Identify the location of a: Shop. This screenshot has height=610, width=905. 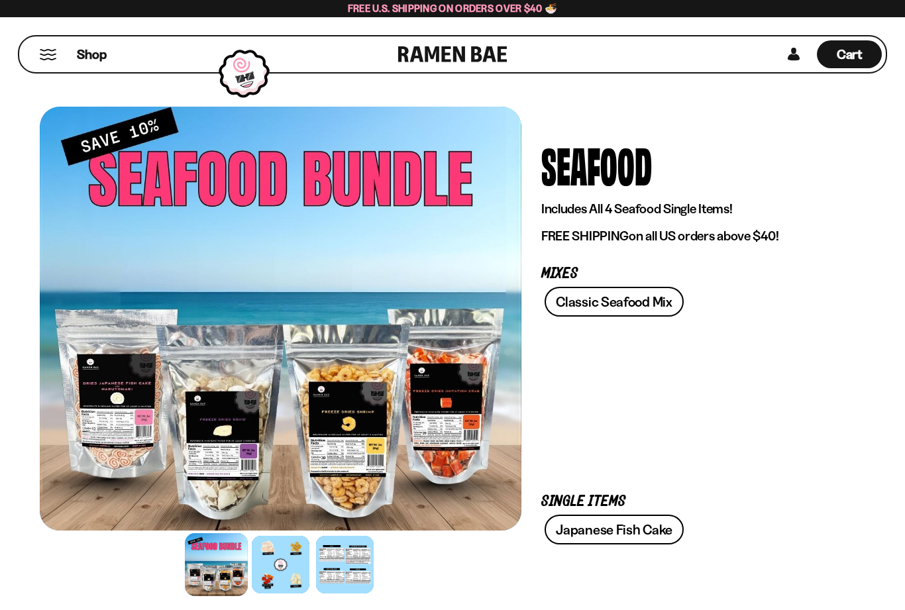
(91, 54).